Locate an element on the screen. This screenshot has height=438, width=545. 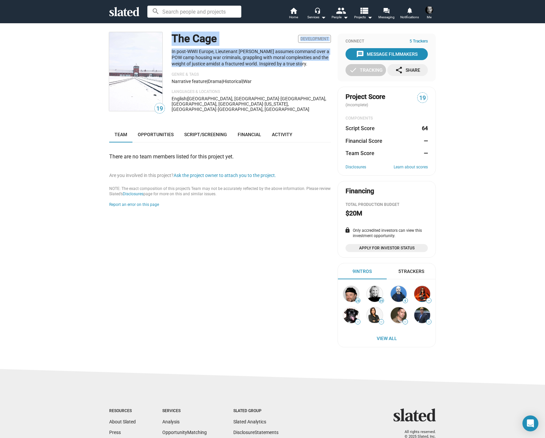
div: 9 Intros is located at coordinates (362, 271).